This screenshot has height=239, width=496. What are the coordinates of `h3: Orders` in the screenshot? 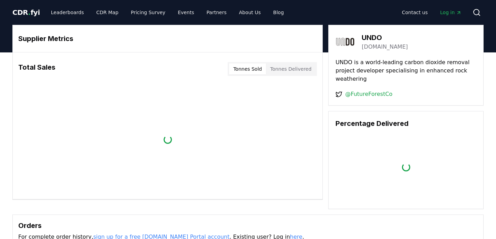 It's located at (248, 225).